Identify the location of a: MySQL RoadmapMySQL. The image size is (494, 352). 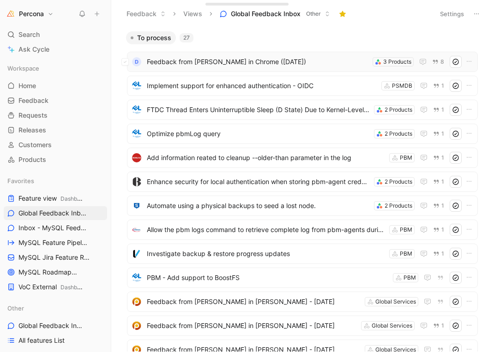
(55, 272).